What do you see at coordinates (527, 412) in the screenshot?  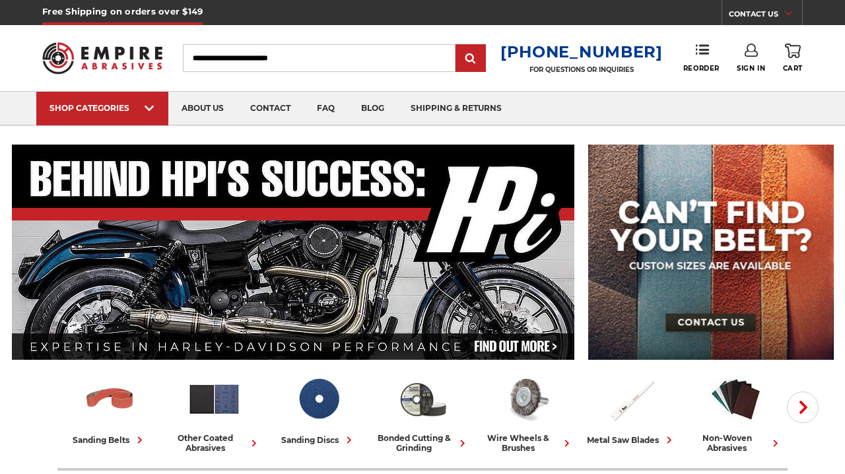 I see `a: wire wheels & brushes` at bounding box center [527, 412].